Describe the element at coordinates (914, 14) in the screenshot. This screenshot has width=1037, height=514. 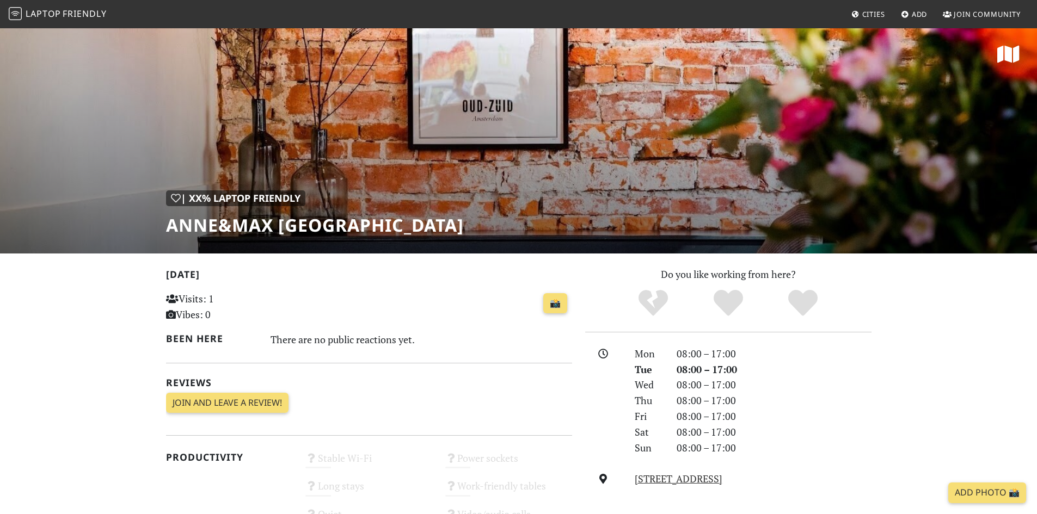
I see `a: Add` at that location.